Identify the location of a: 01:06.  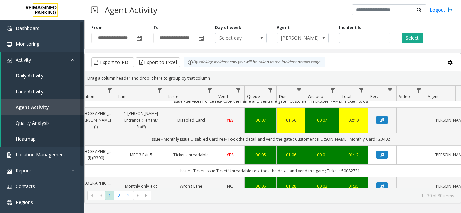
(291, 155).